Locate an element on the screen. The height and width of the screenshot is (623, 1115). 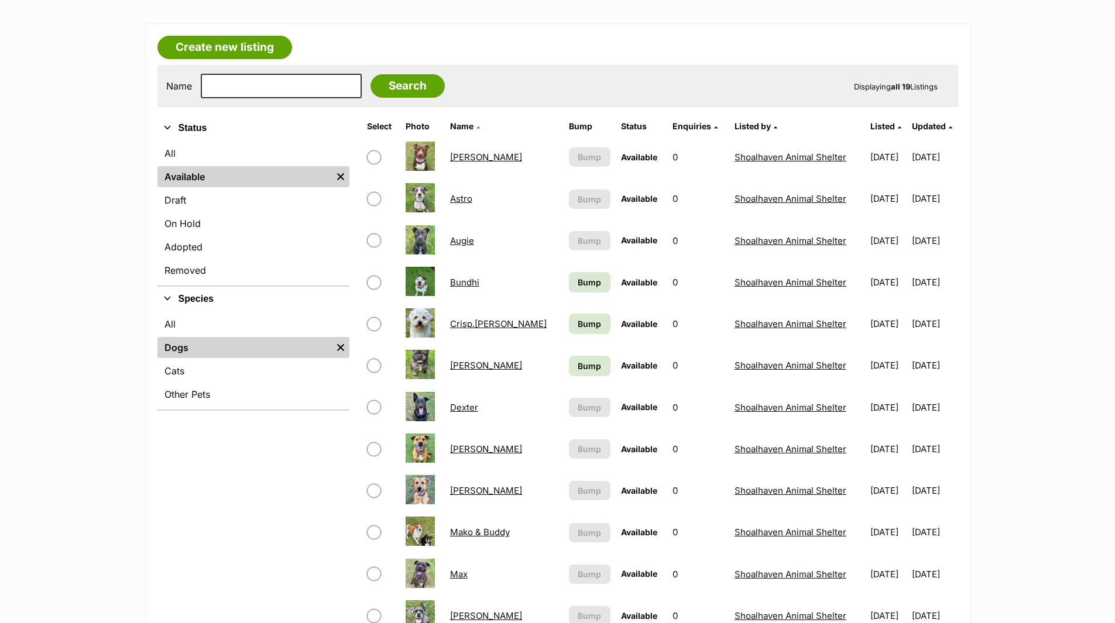
a: Dogs is located at coordinates (245, 348).